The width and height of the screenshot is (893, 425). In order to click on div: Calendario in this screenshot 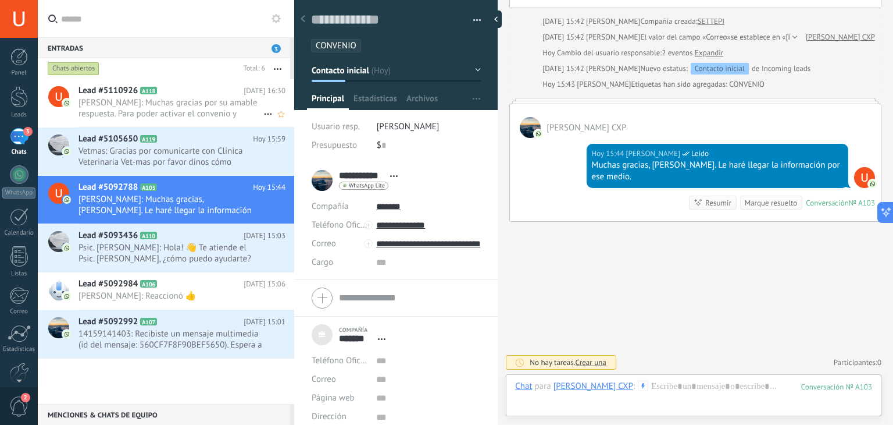, I will do `click(19, 233)`.